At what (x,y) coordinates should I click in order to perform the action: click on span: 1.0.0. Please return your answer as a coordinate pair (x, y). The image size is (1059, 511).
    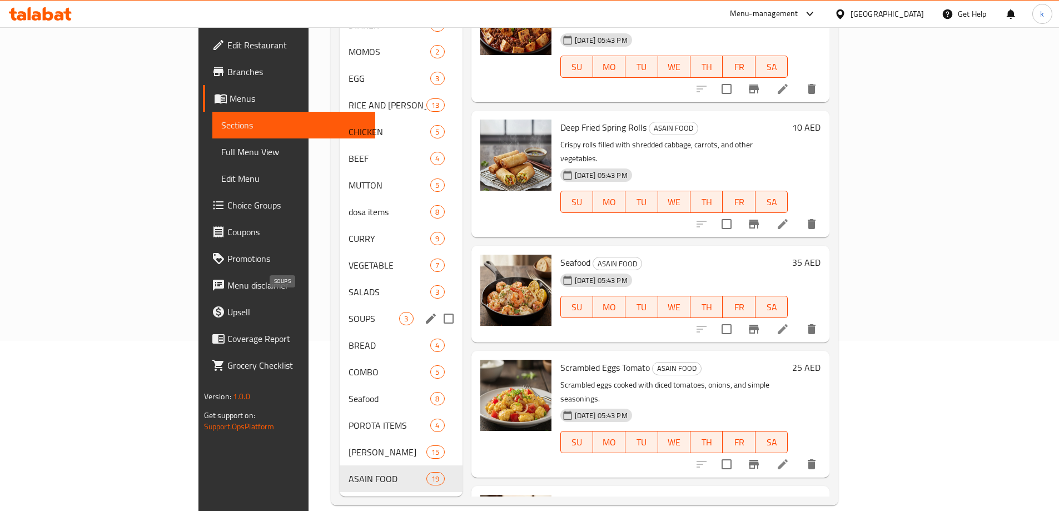
    Looking at the image, I should click on (241, 396).